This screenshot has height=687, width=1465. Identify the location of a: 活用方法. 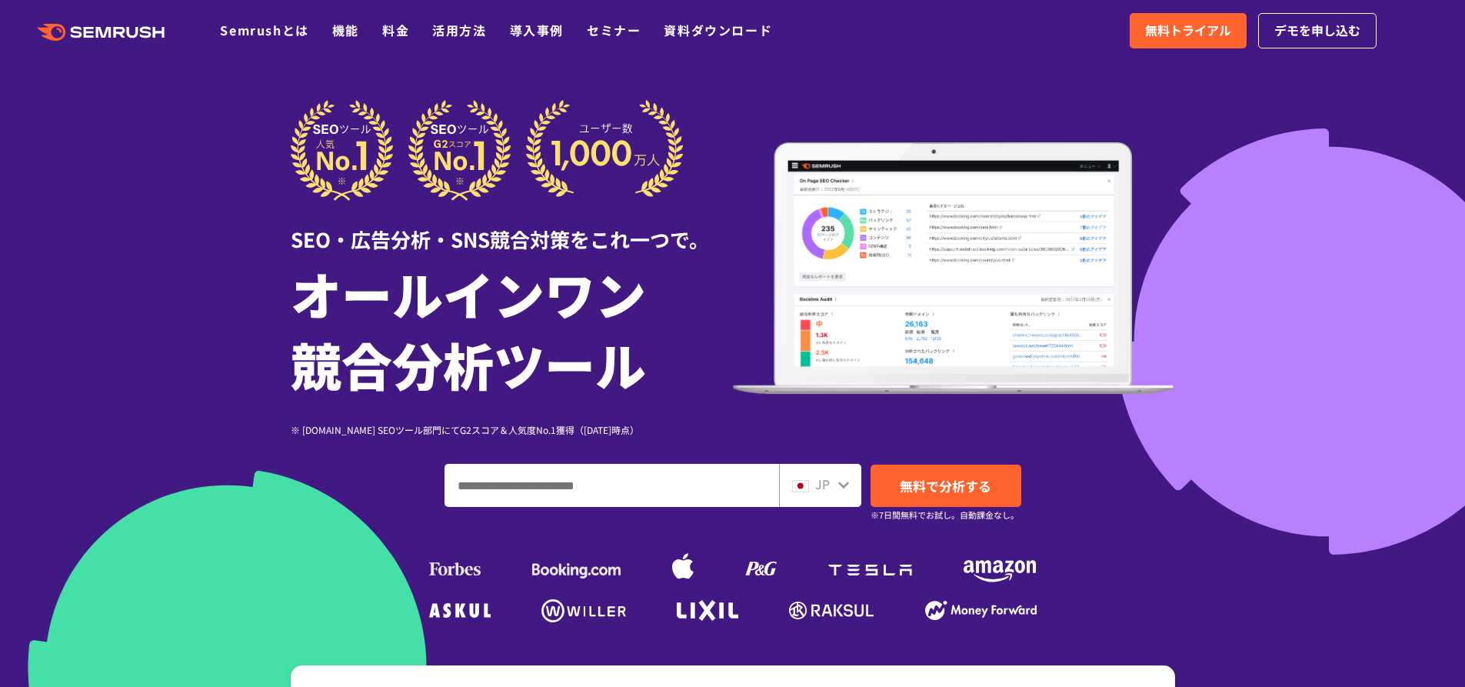
(459, 30).